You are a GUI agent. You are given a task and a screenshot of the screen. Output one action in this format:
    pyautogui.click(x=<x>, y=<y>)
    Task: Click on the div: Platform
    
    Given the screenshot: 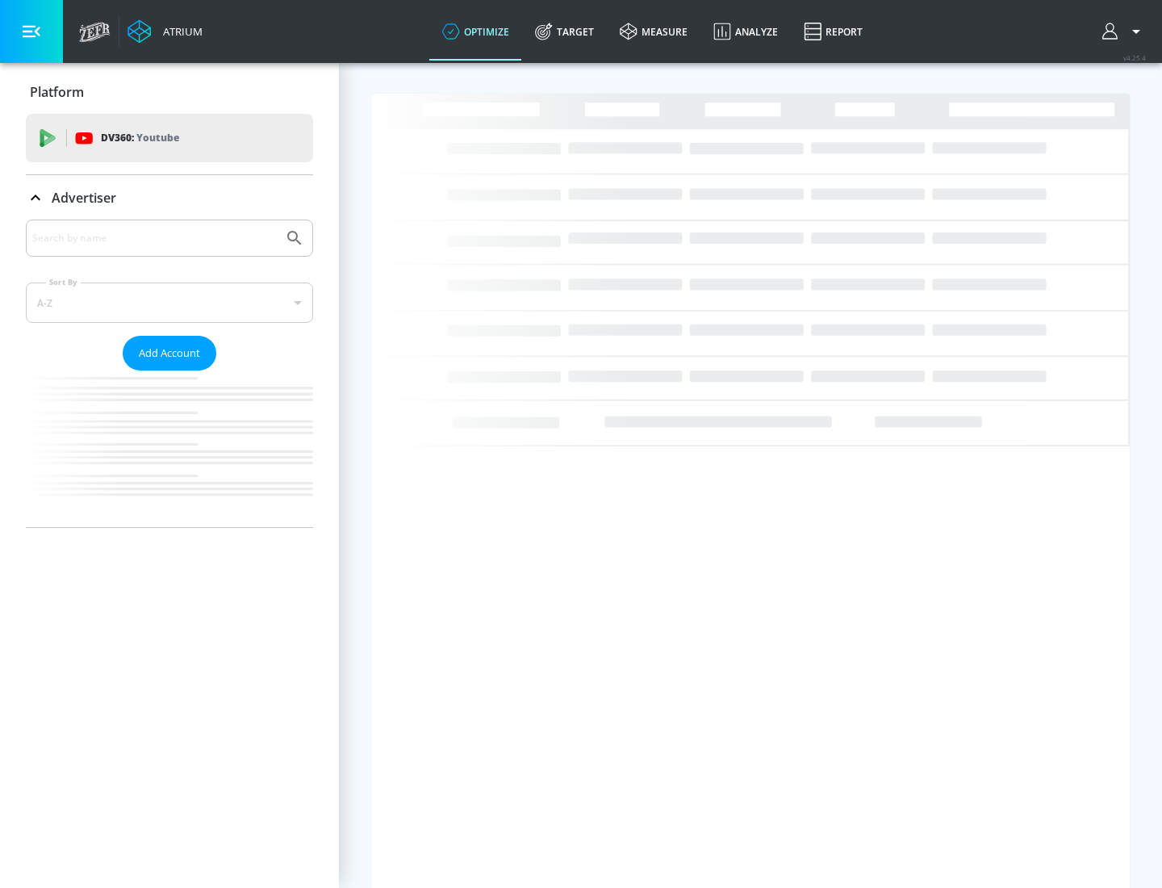 What is the action you would take?
    pyautogui.click(x=169, y=92)
    